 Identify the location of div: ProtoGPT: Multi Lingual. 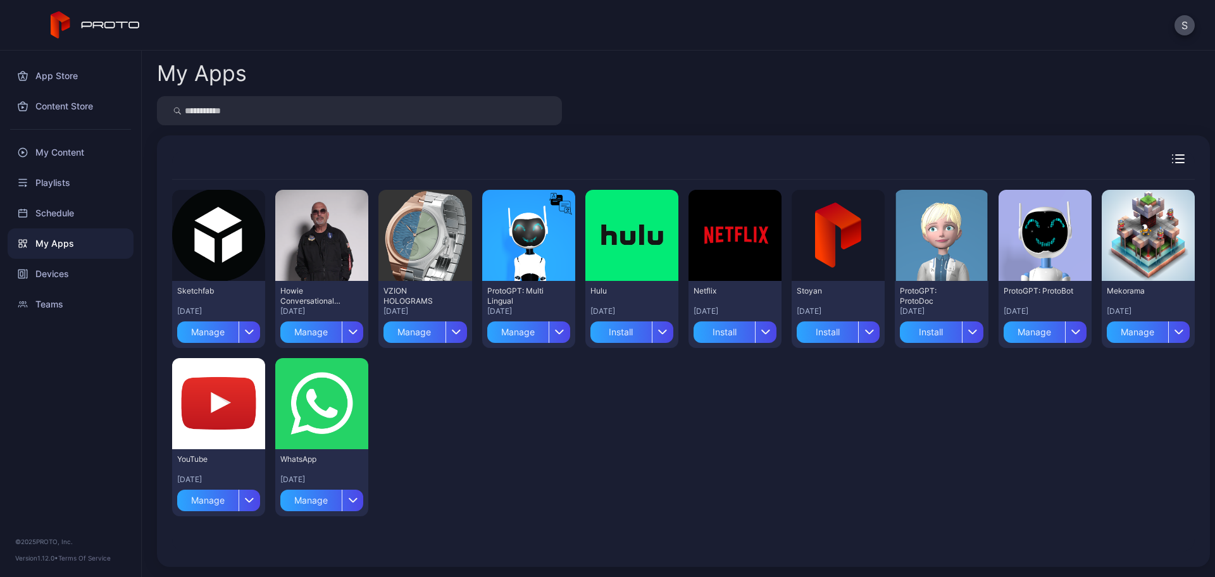
(522, 296).